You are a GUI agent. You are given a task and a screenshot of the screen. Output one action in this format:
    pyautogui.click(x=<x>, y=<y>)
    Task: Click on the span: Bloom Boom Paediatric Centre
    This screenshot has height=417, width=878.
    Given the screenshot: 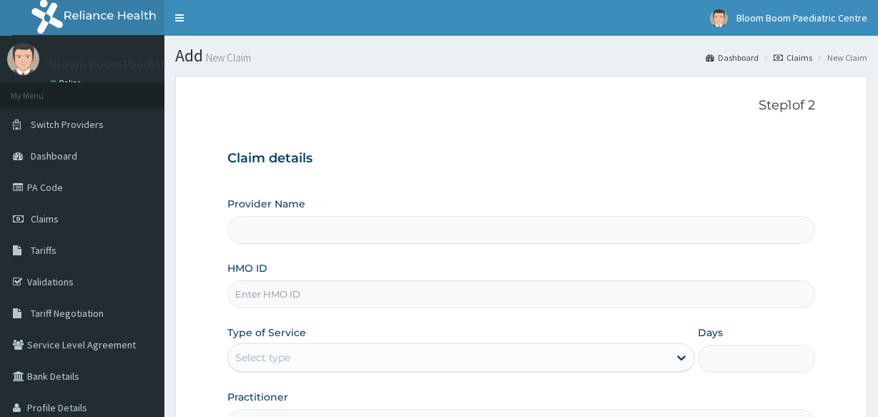 What is the action you would take?
    pyautogui.click(x=802, y=18)
    